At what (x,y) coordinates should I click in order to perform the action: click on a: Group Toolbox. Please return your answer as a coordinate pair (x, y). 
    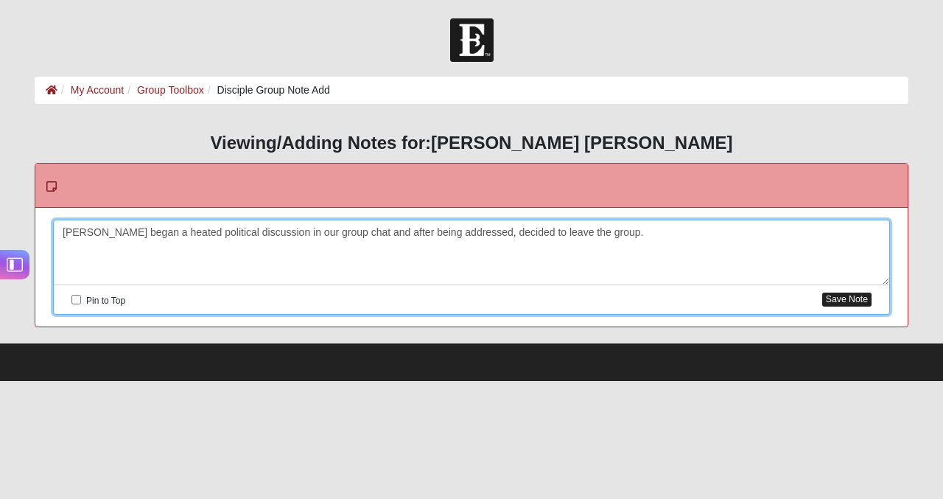
    Looking at the image, I should click on (170, 90).